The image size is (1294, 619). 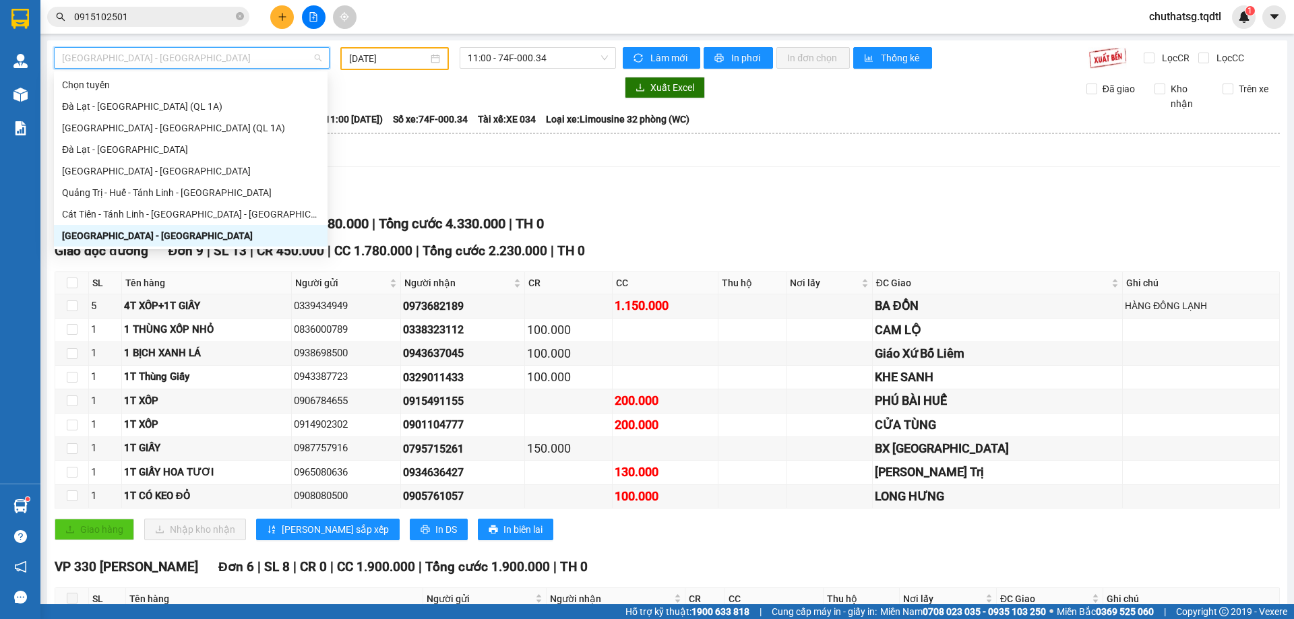 I want to click on button: printerIn DS, so click(x=439, y=530).